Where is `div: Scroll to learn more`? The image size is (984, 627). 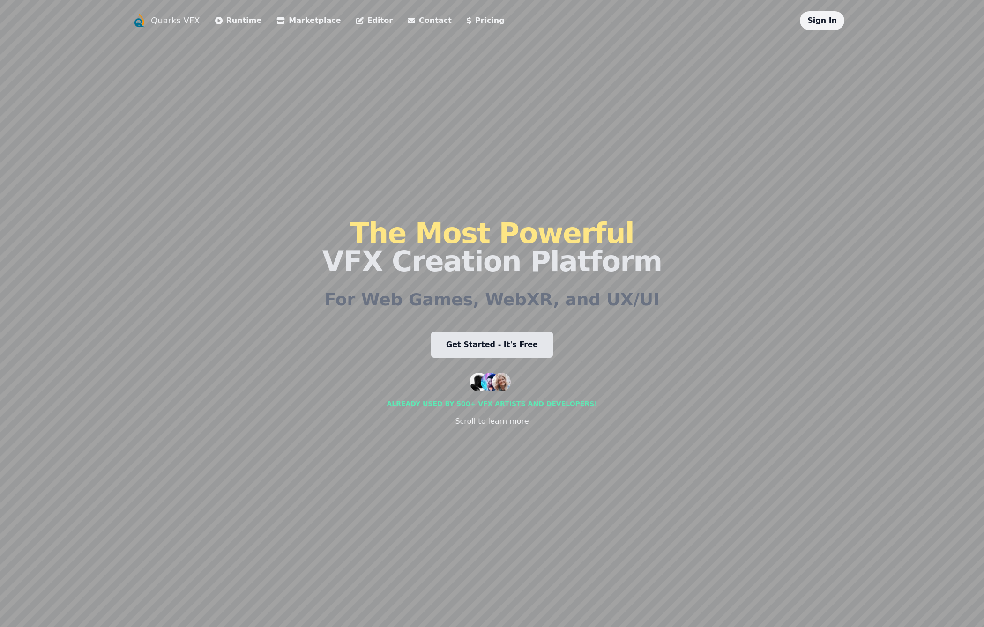 div: Scroll to learn more is located at coordinates (492, 422).